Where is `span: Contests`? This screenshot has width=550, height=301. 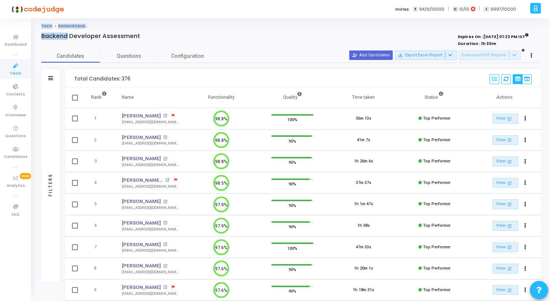 span: Contests is located at coordinates (15, 94).